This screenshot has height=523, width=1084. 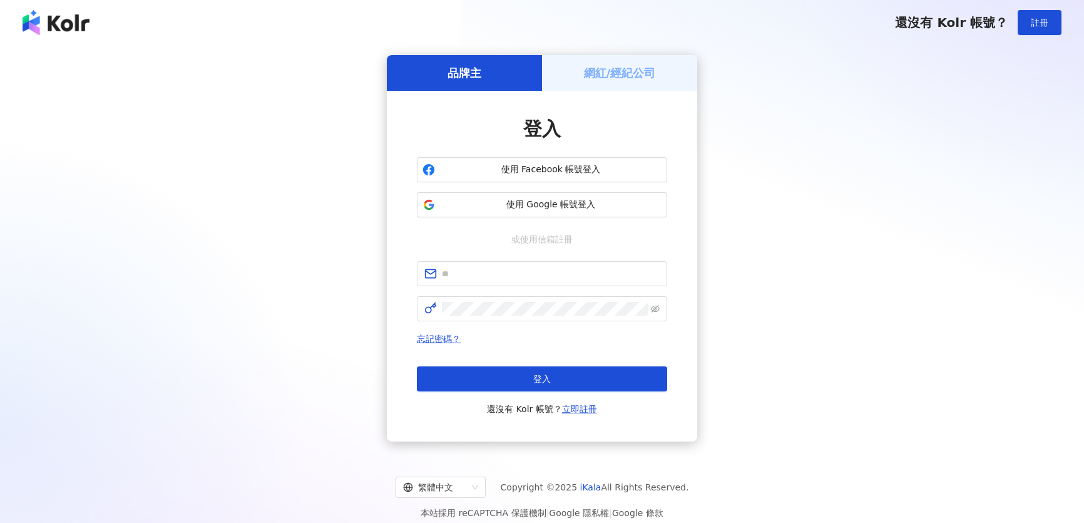 I want to click on span: 使用 Facebook 帳號登入, so click(x=551, y=170).